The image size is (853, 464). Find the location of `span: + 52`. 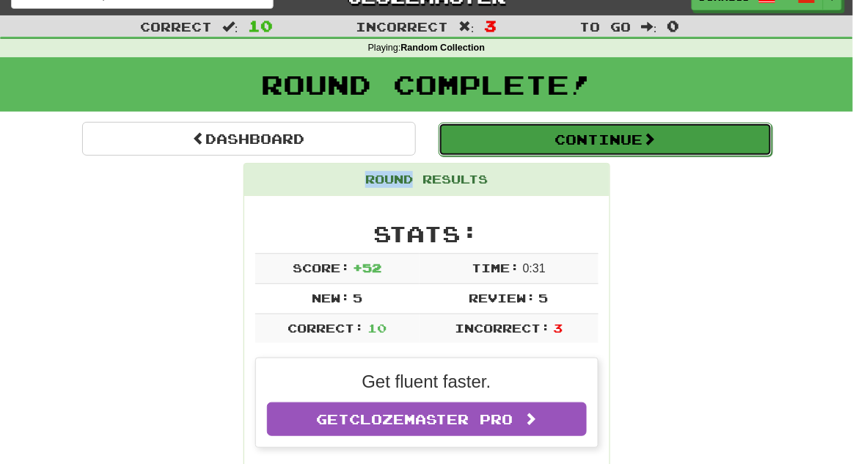

span: + 52 is located at coordinates (367, 267).